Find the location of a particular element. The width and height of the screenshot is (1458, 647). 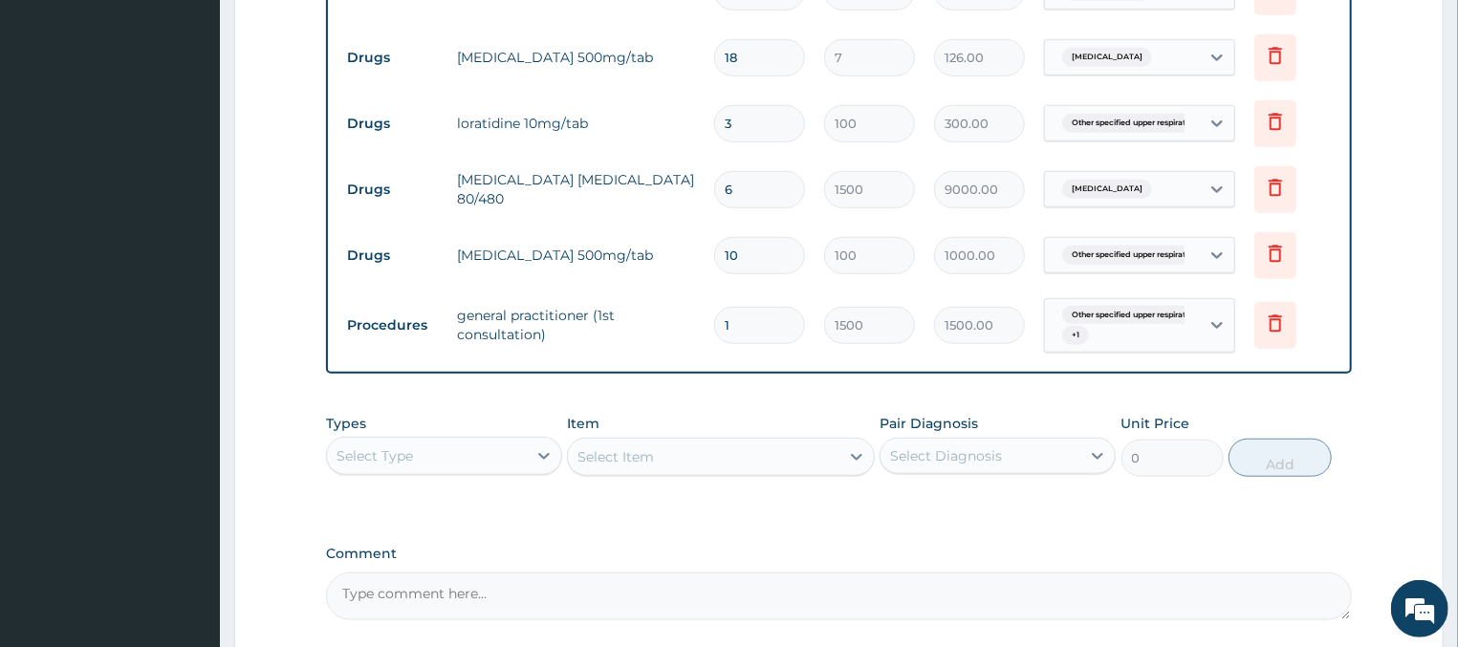

label: Unit Price is located at coordinates (1156, 424).